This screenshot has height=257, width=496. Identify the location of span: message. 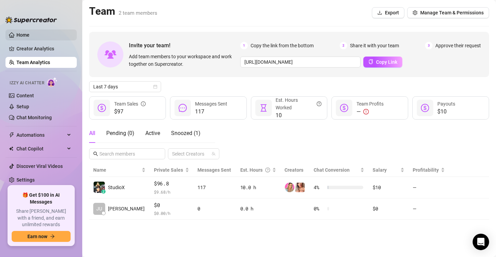
(183, 108).